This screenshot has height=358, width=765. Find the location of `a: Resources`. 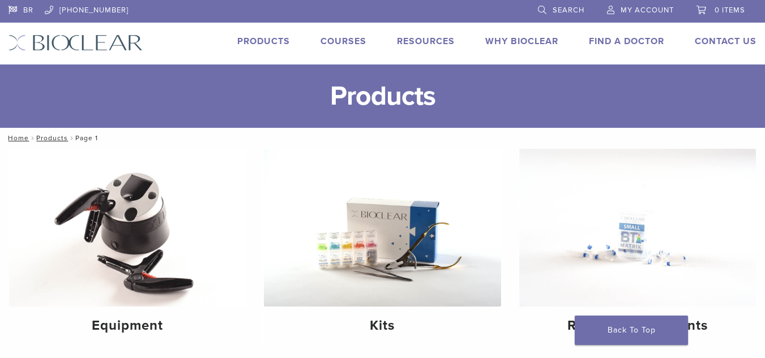

a: Resources is located at coordinates (426, 41).